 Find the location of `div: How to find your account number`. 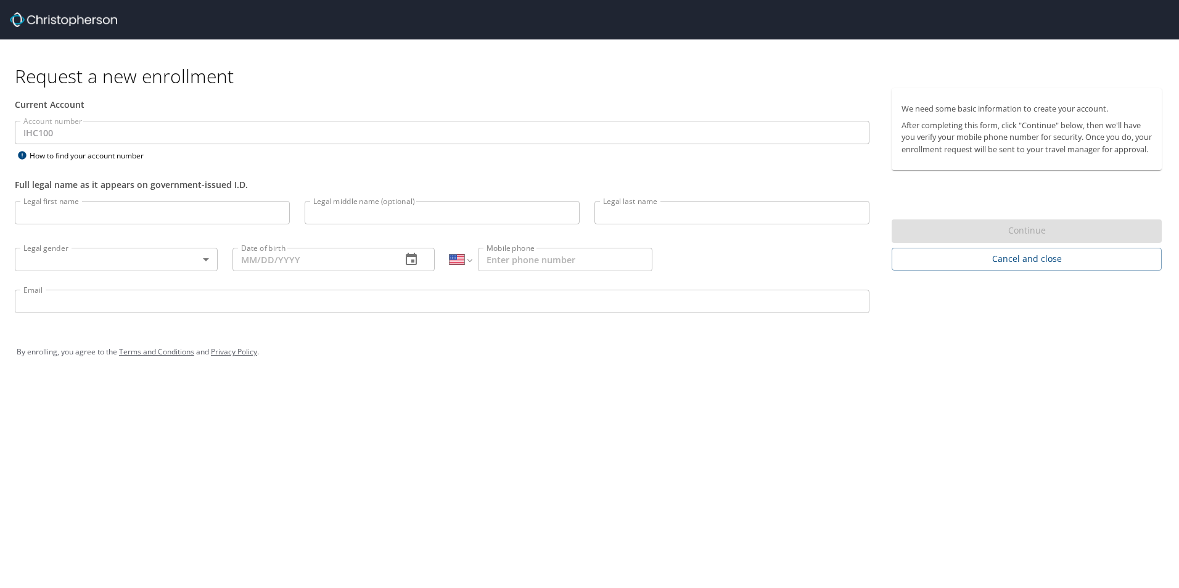

div: How to find your account number is located at coordinates (92, 155).